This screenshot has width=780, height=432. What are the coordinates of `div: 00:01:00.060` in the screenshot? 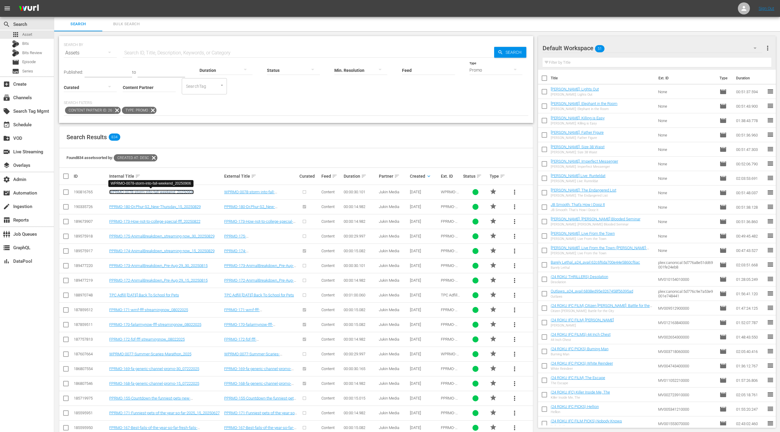 It's located at (360, 295).